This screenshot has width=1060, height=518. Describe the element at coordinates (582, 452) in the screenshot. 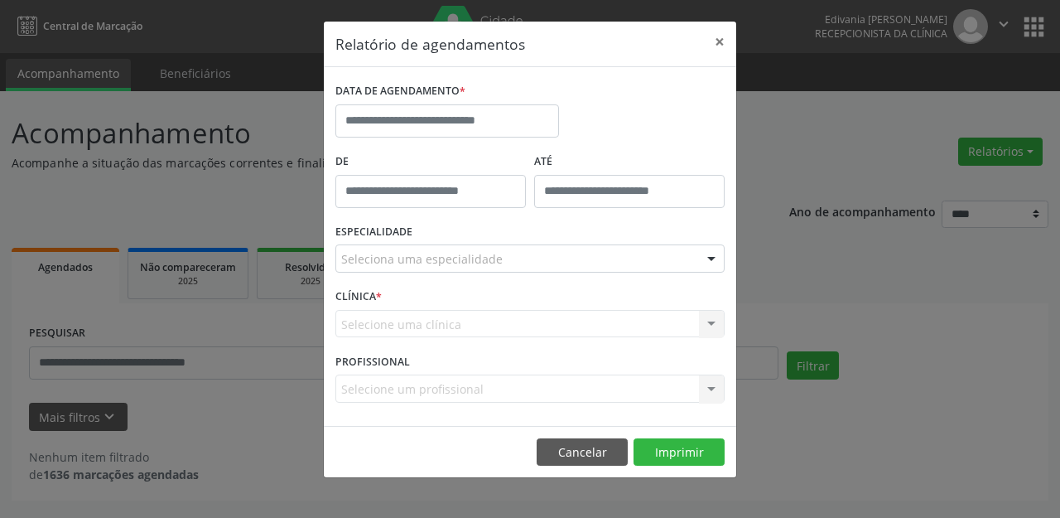

I see `button: Cancelar` at that location.